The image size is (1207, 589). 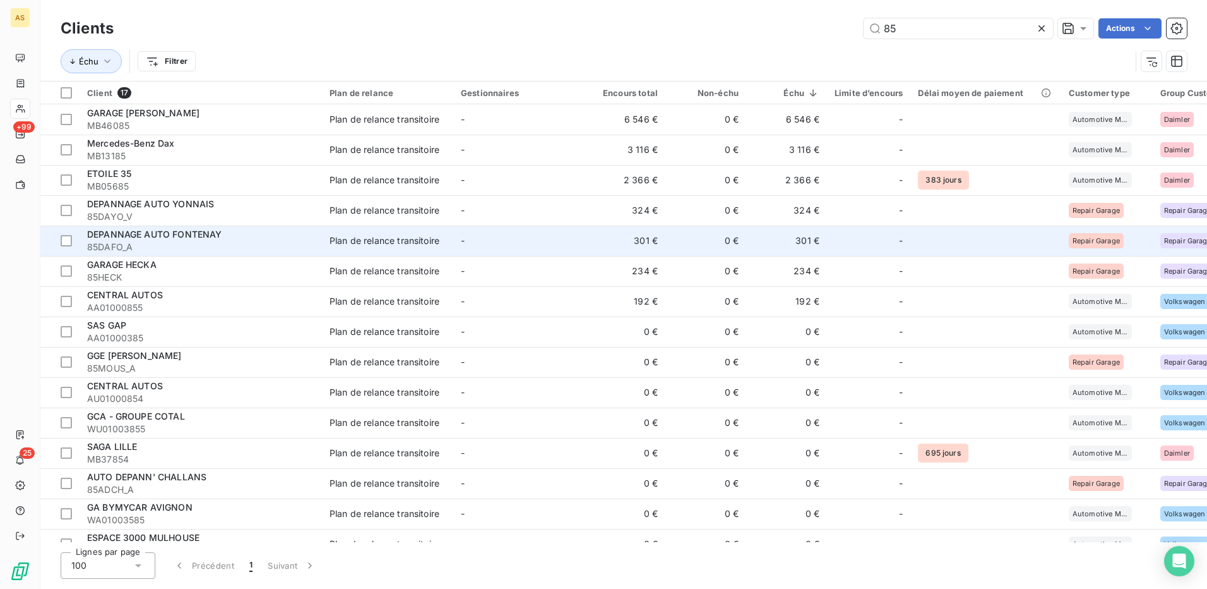 What do you see at coordinates (122, 264) in the screenshot?
I see `span: GARAGE HECKA` at bounding box center [122, 264].